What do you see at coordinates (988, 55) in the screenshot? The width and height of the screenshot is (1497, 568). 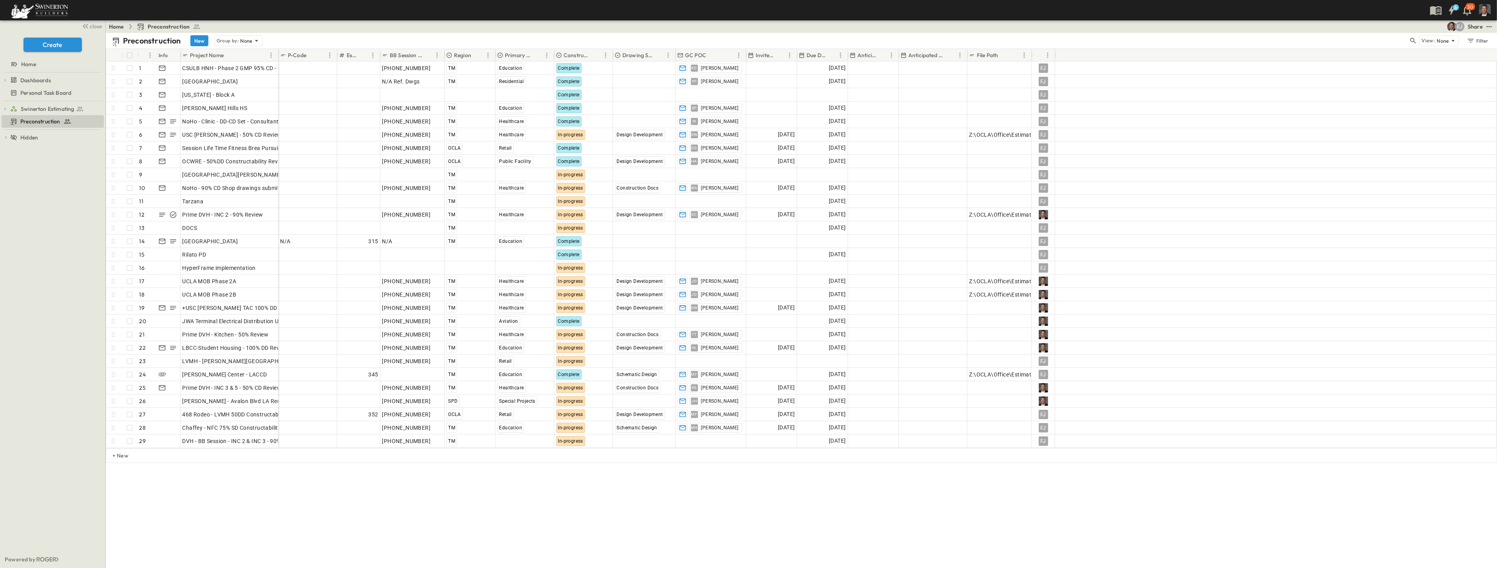 I see `p: File Path` at bounding box center [988, 55].